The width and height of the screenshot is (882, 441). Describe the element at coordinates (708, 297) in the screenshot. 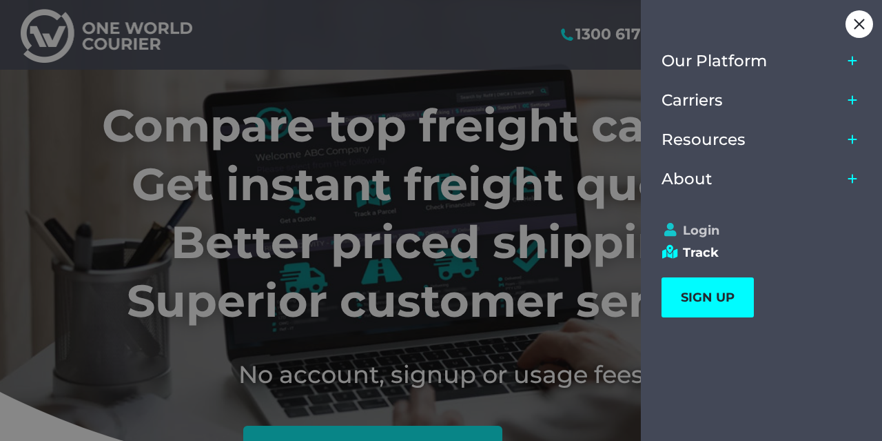

I see `a: SIGN UP` at that location.